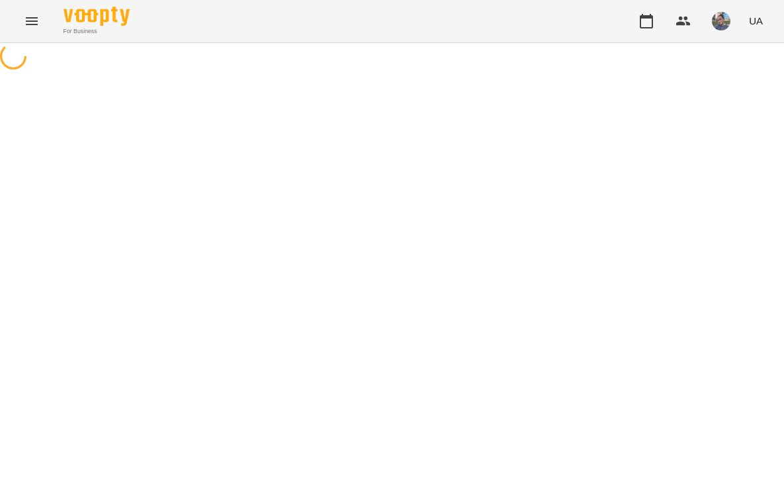  What do you see at coordinates (755, 21) in the screenshot?
I see `span: UA` at bounding box center [755, 21].